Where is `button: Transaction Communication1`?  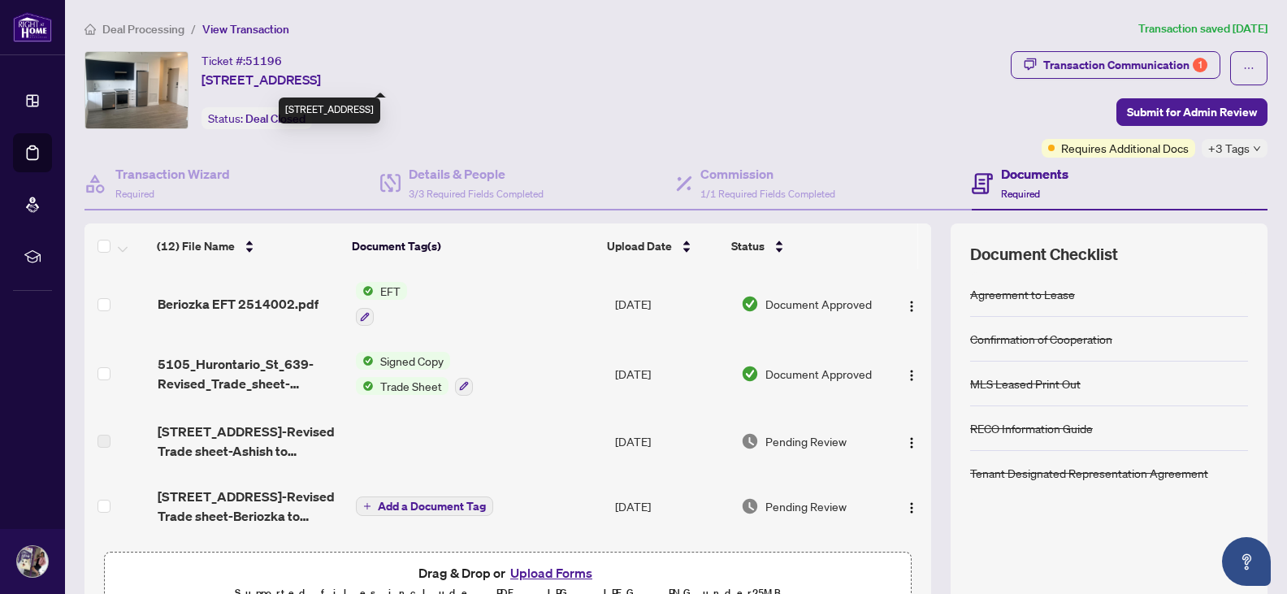
button: Transaction Communication1 is located at coordinates (1115, 65).